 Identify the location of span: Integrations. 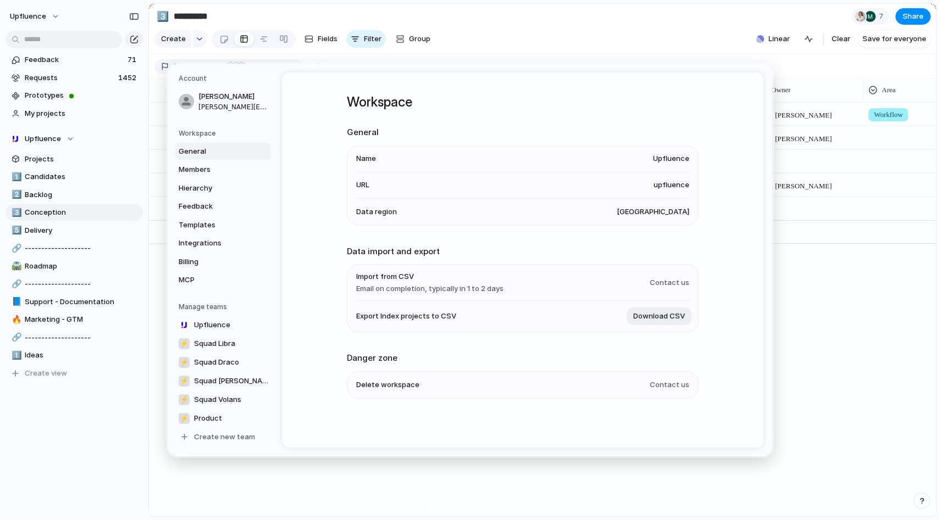
(214, 243).